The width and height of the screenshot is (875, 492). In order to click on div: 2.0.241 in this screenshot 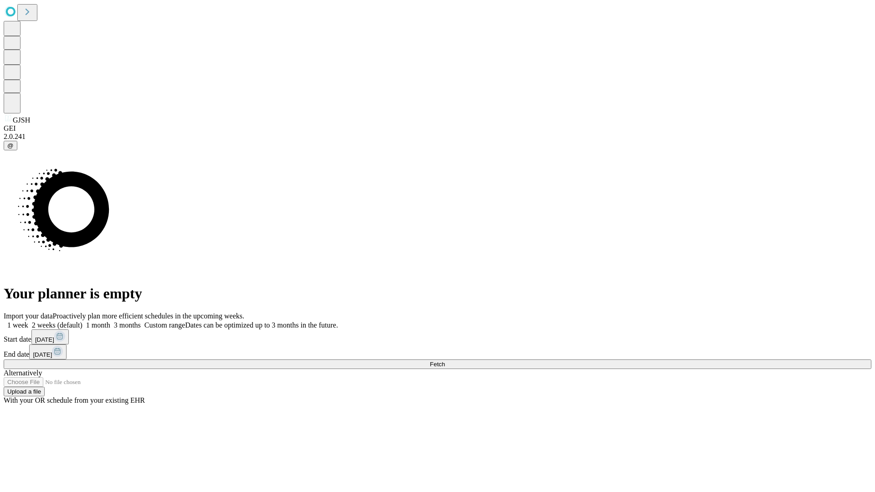, I will do `click(438, 137)`.